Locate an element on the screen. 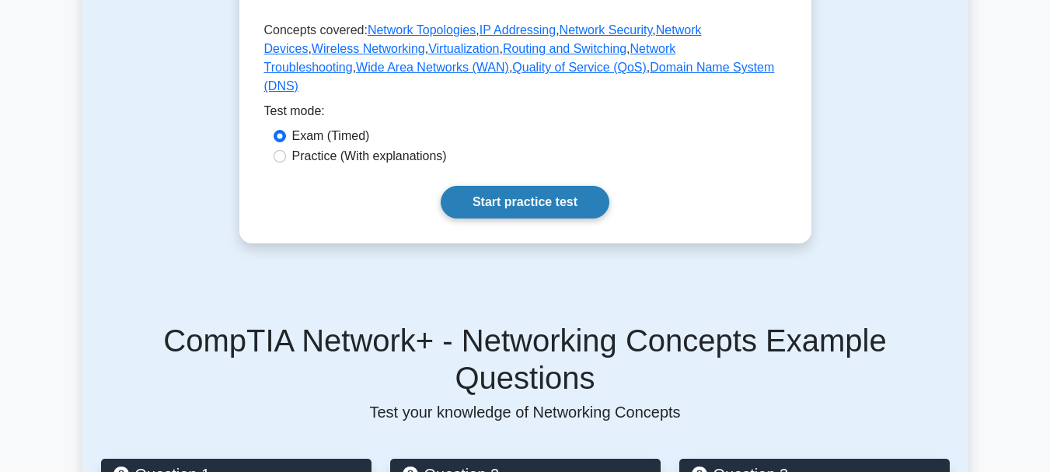  a: Wide Area Networks (WAN) is located at coordinates (432, 67).